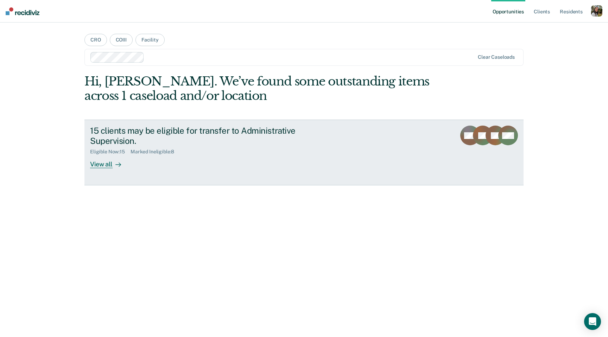 The image size is (608, 337). I want to click on div: Clear caseloads, so click(496, 57).